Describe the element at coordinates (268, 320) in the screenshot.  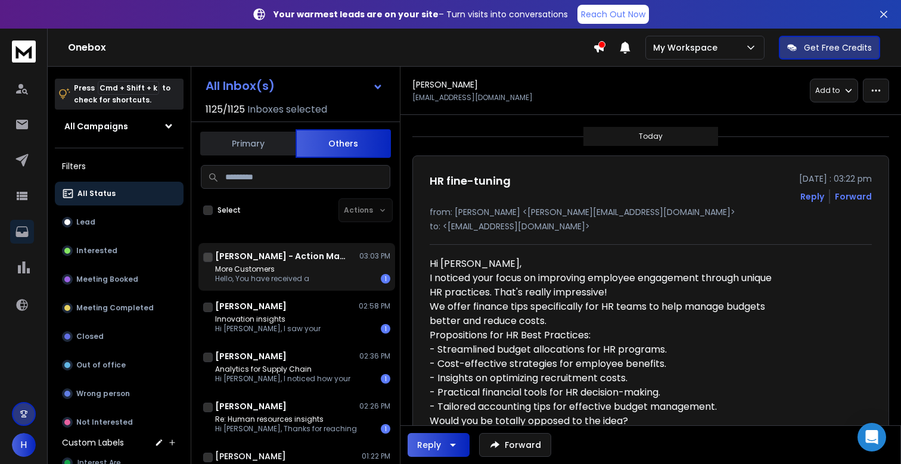
I see `p: Innovation insights` at that location.